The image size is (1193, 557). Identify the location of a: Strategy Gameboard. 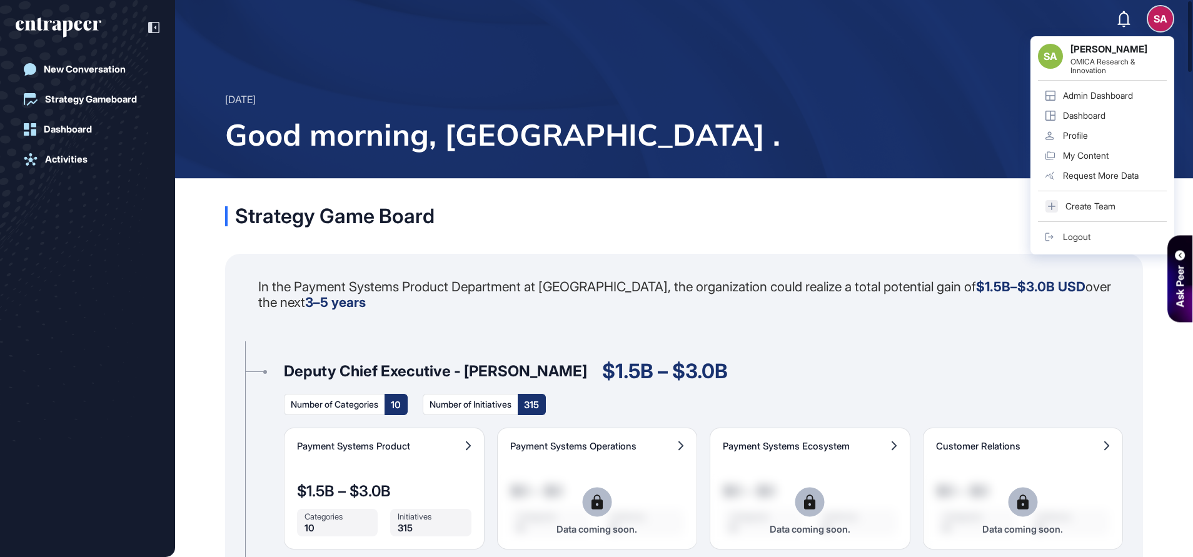
(88, 99).